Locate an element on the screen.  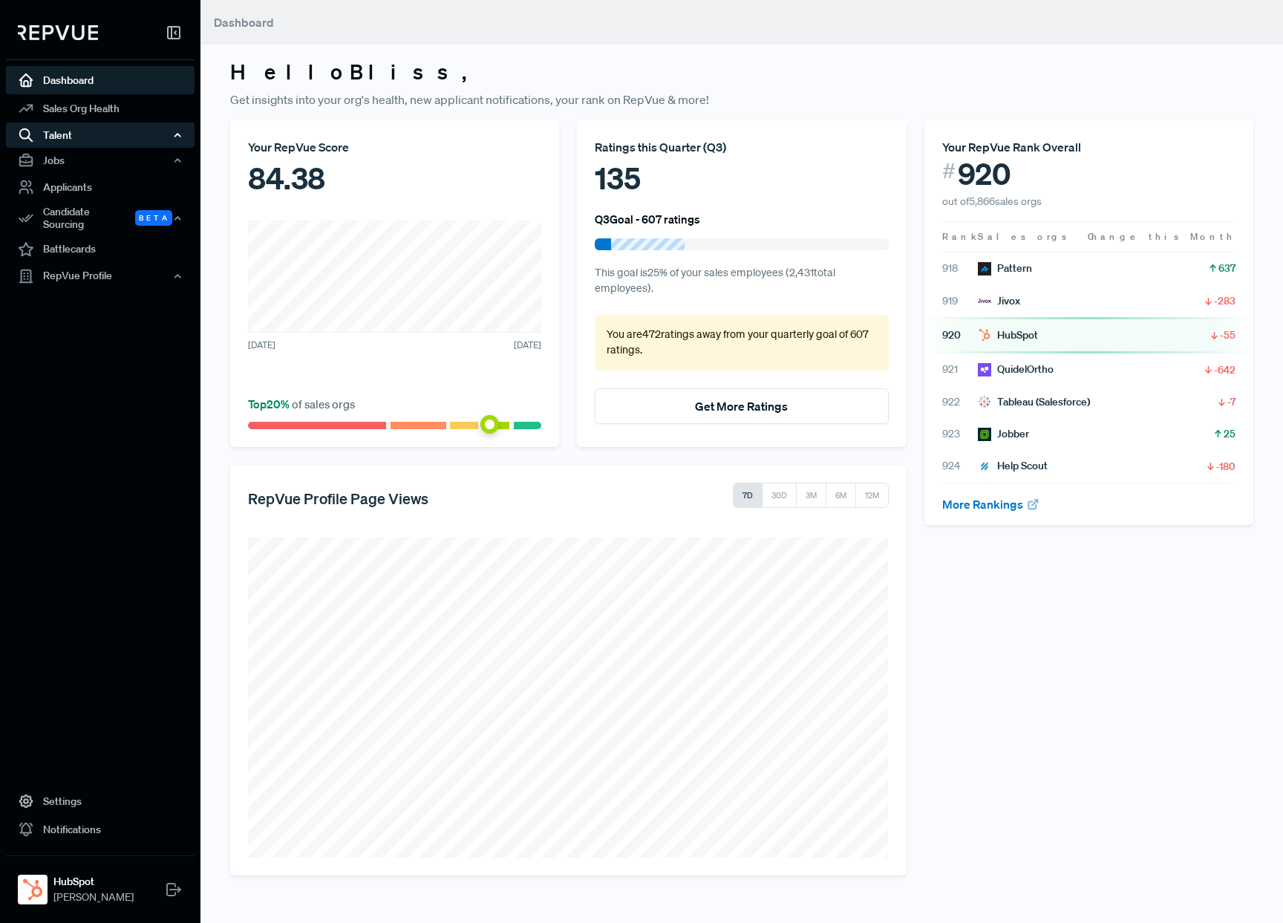
span: out of 5,866 sales orgs is located at coordinates (992, 201).